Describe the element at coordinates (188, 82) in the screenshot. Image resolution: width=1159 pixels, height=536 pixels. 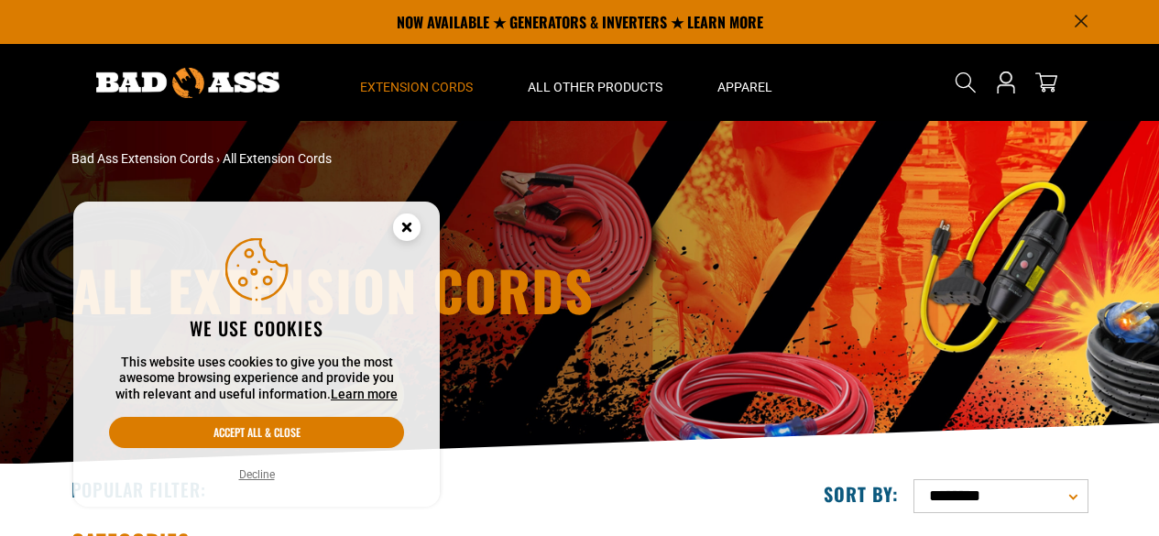
I see `img: Bad Ass Extension Cords` at that location.